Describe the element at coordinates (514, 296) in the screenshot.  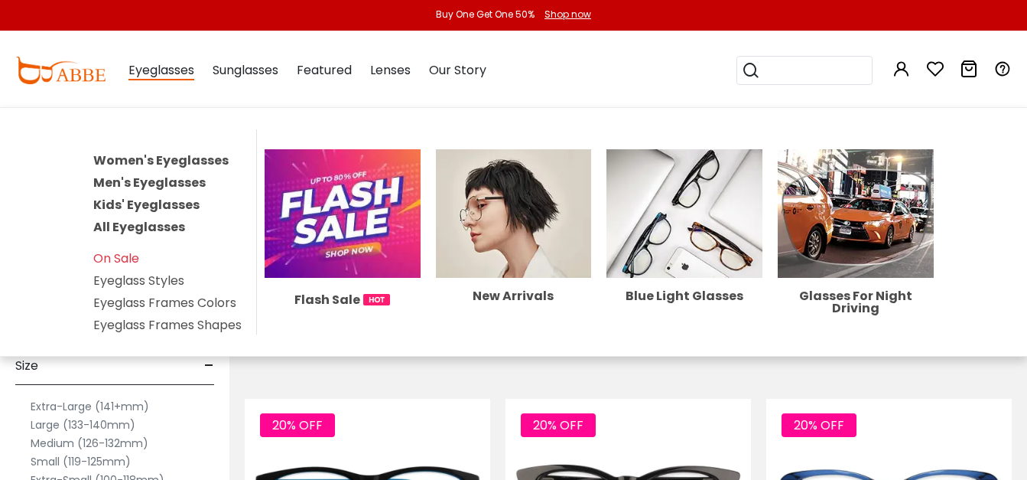
I see `div: New Arrivals` at that location.